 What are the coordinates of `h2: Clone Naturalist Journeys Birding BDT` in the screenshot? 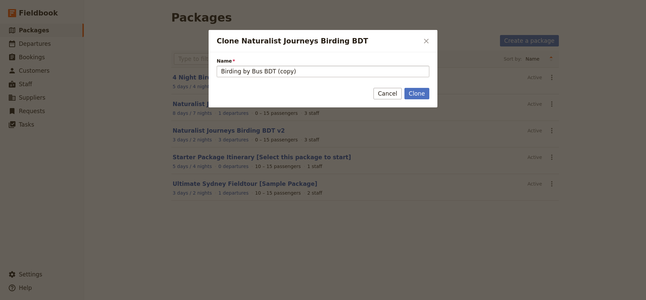 It's located at (318, 41).